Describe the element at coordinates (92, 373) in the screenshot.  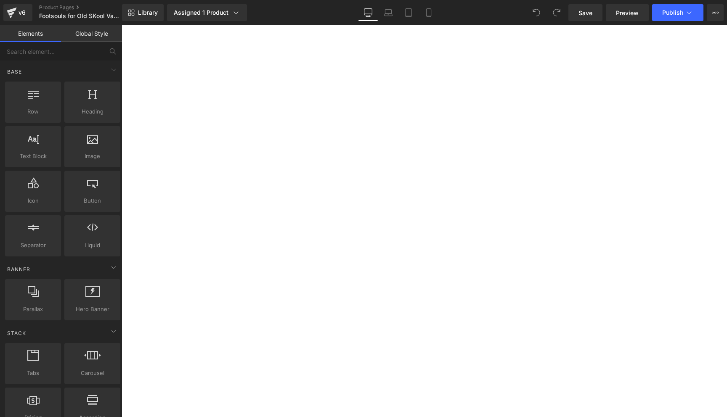
I see `span: Carousel` at that location.